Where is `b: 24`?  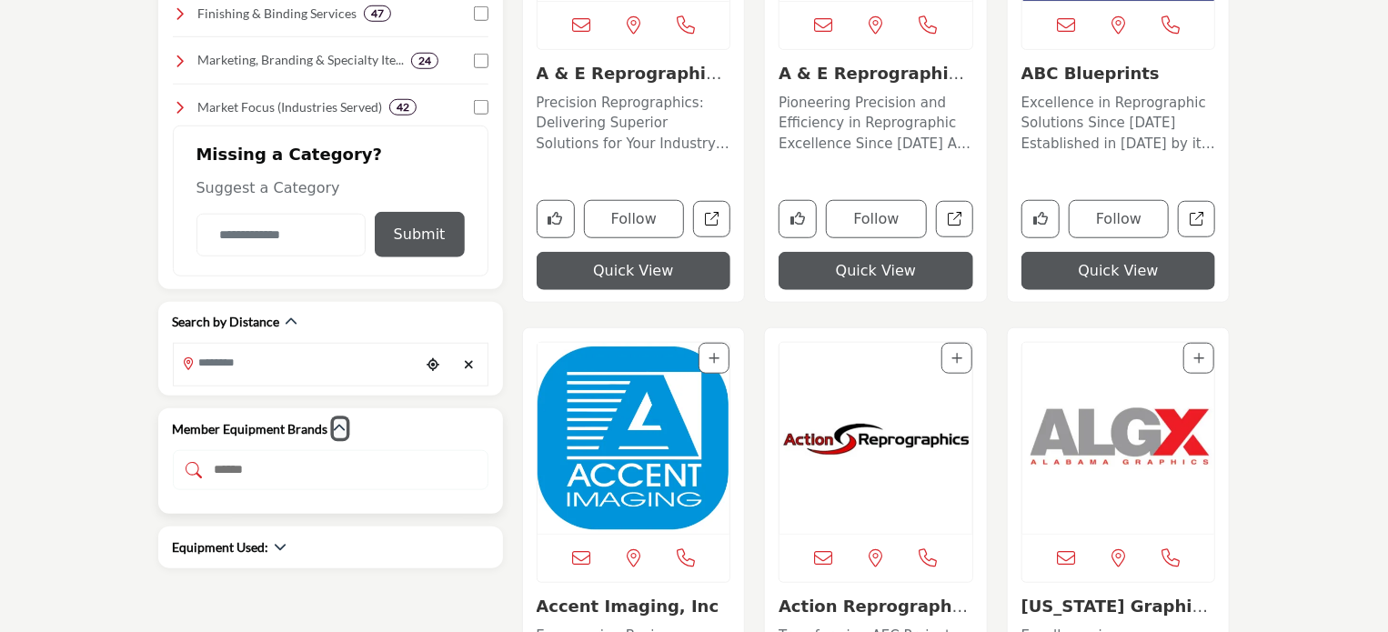
b: 24 is located at coordinates (425, 61).